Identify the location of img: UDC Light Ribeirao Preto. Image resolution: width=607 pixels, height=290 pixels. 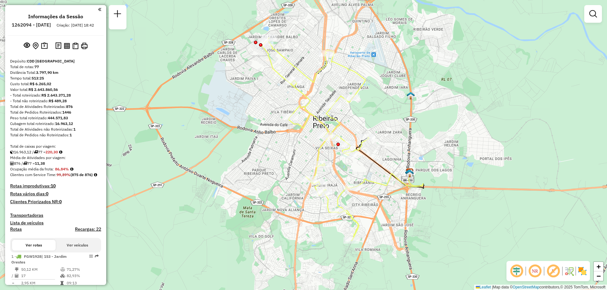
(410, 96).